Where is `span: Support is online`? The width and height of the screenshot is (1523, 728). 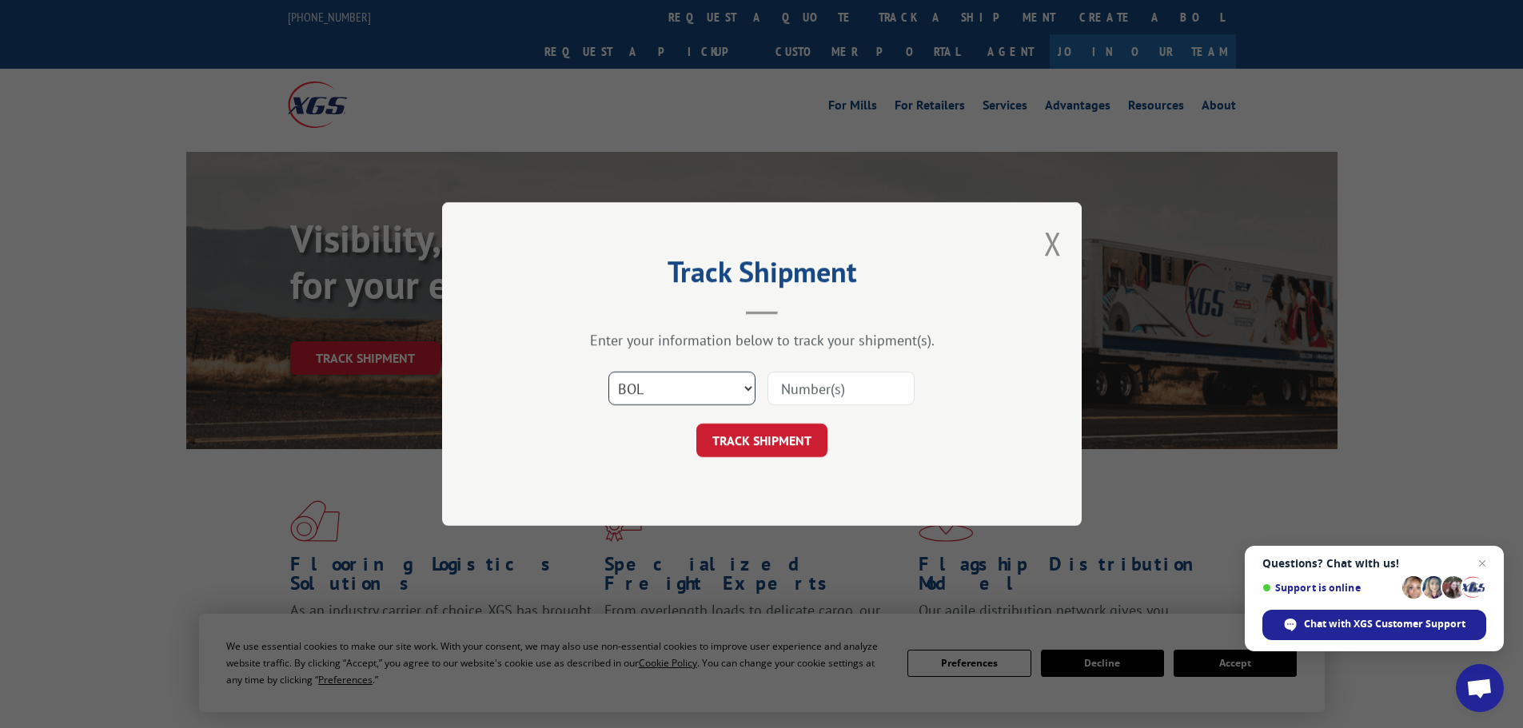 span: Support is online is located at coordinates (1329, 587).